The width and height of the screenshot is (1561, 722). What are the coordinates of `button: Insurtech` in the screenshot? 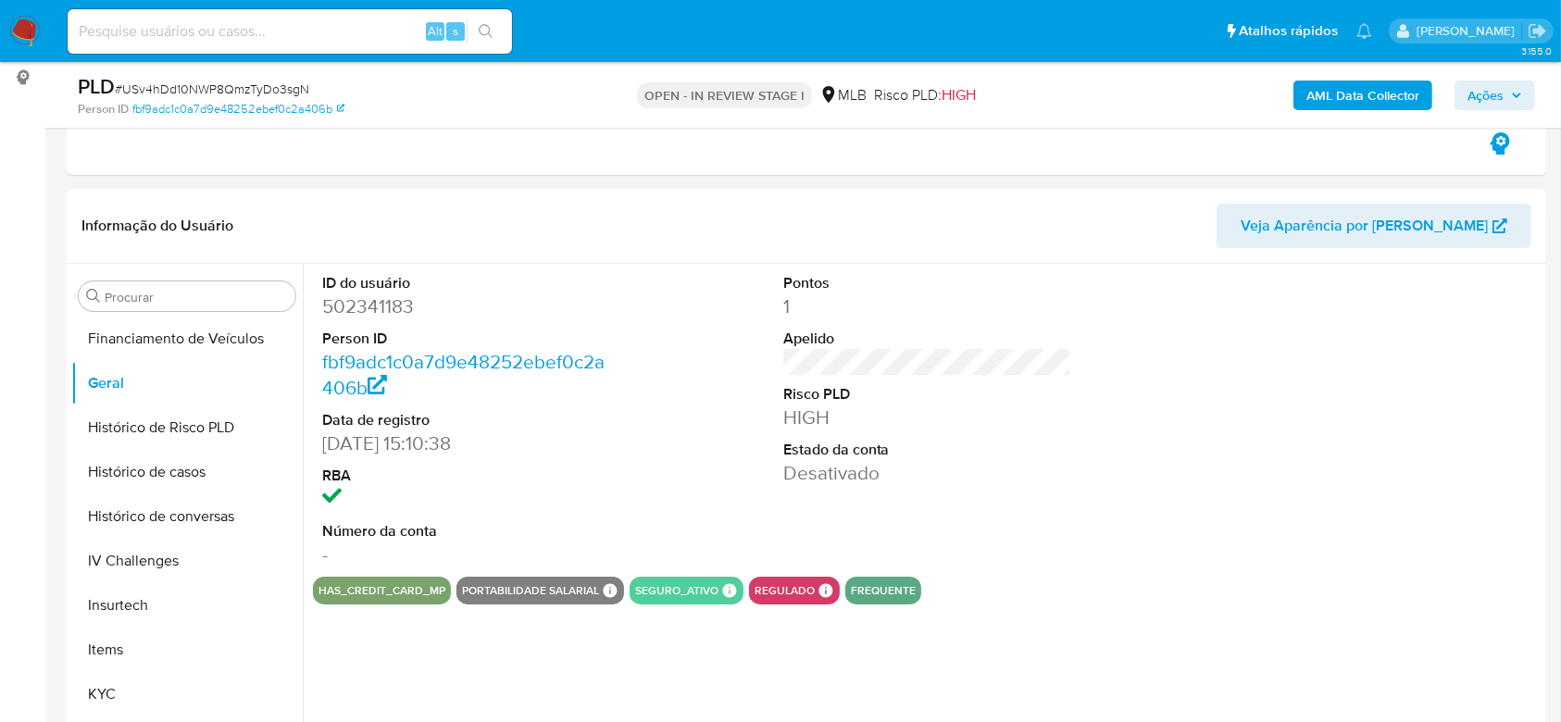 It's located at (187, 606).